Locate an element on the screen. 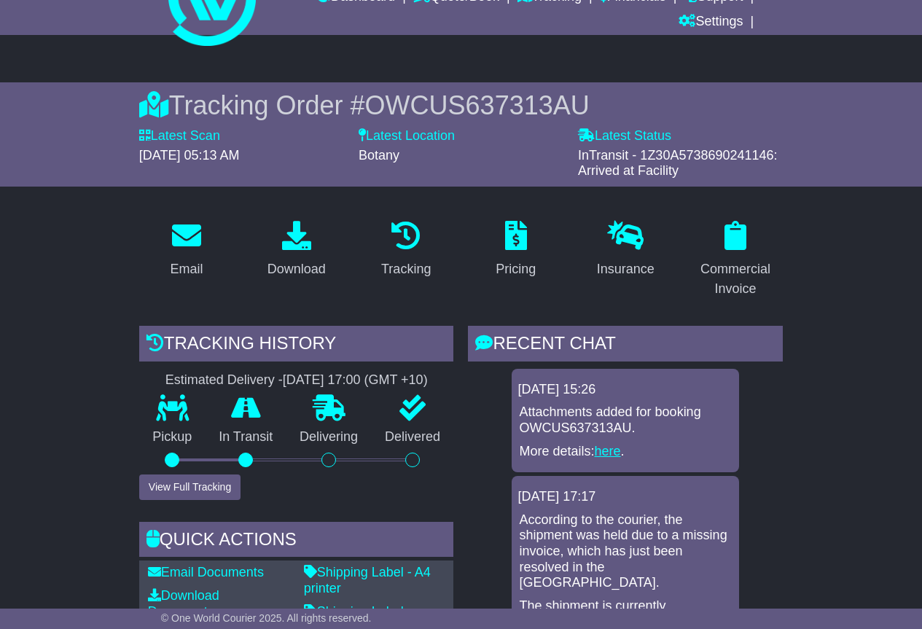 Image resolution: width=922 pixels, height=629 pixels. a: Shipping Label - A4 printer is located at coordinates (367, 580).